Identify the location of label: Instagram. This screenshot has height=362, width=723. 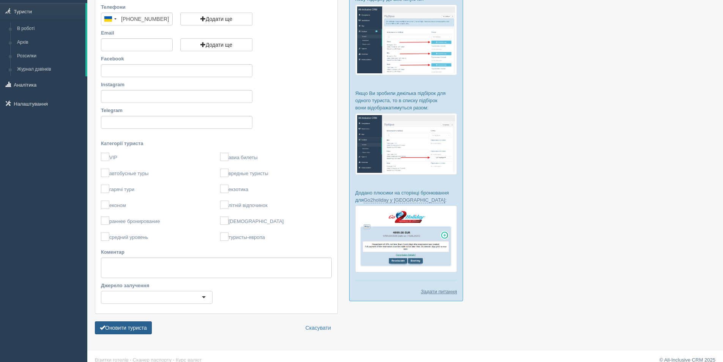
(177, 84).